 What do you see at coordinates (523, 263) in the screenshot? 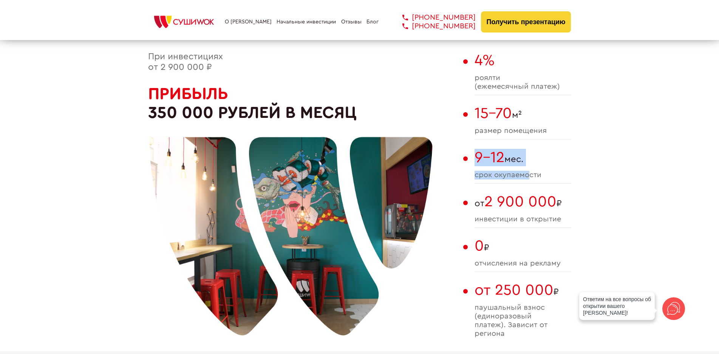
I see `span: отчисления на рекламу` at bounding box center [523, 263].